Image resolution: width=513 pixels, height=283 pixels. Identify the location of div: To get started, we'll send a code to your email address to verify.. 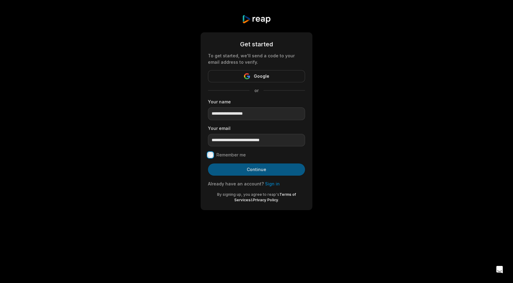
(256, 59).